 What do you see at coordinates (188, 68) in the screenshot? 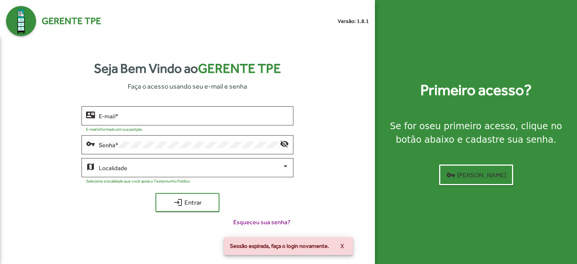
I see `strong: Seja Bem Vindo ao` at bounding box center [188, 68].